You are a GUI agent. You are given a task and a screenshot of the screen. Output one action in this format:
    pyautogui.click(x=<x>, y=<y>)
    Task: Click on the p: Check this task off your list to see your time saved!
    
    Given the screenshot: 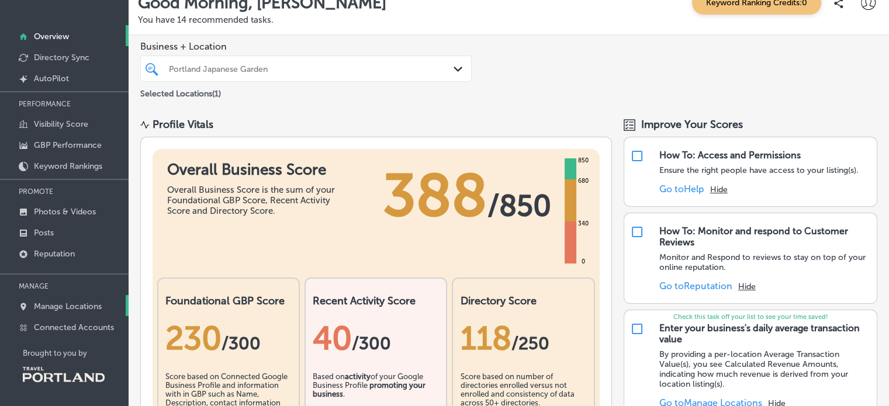 What is the action you would take?
    pyautogui.click(x=751, y=317)
    